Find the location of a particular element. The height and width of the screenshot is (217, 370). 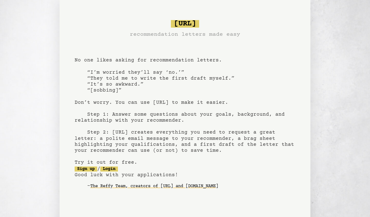

a: Sign up is located at coordinates (86, 169).